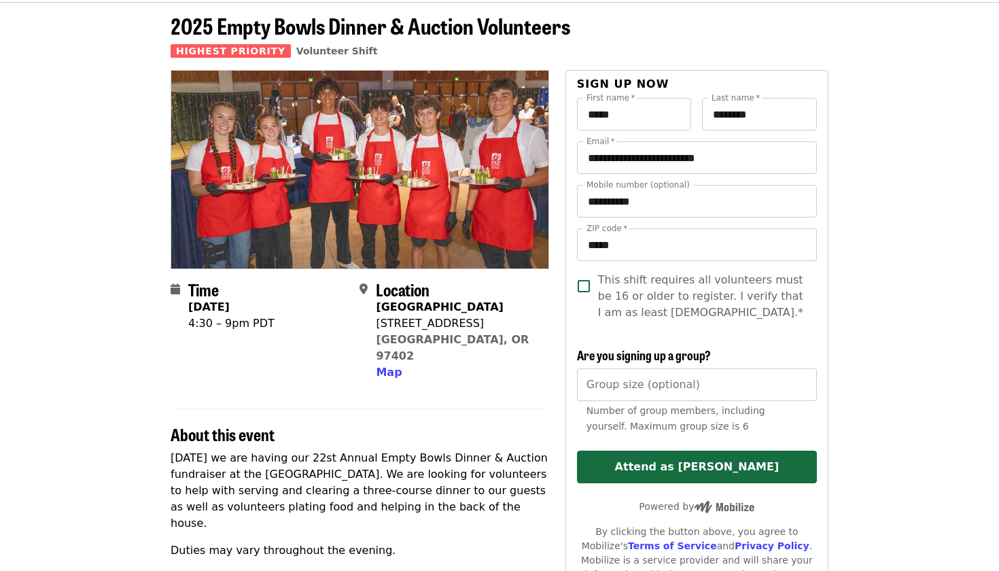 Image resolution: width=999 pixels, height=571 pixels. Describe the element at coordinates (638, 185) in the screenshot. I see `label: Mobile number (optional)` at that location.